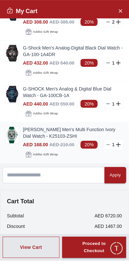 The image size is (129, 261). I want to click on div: Apply, so click(115, 176).